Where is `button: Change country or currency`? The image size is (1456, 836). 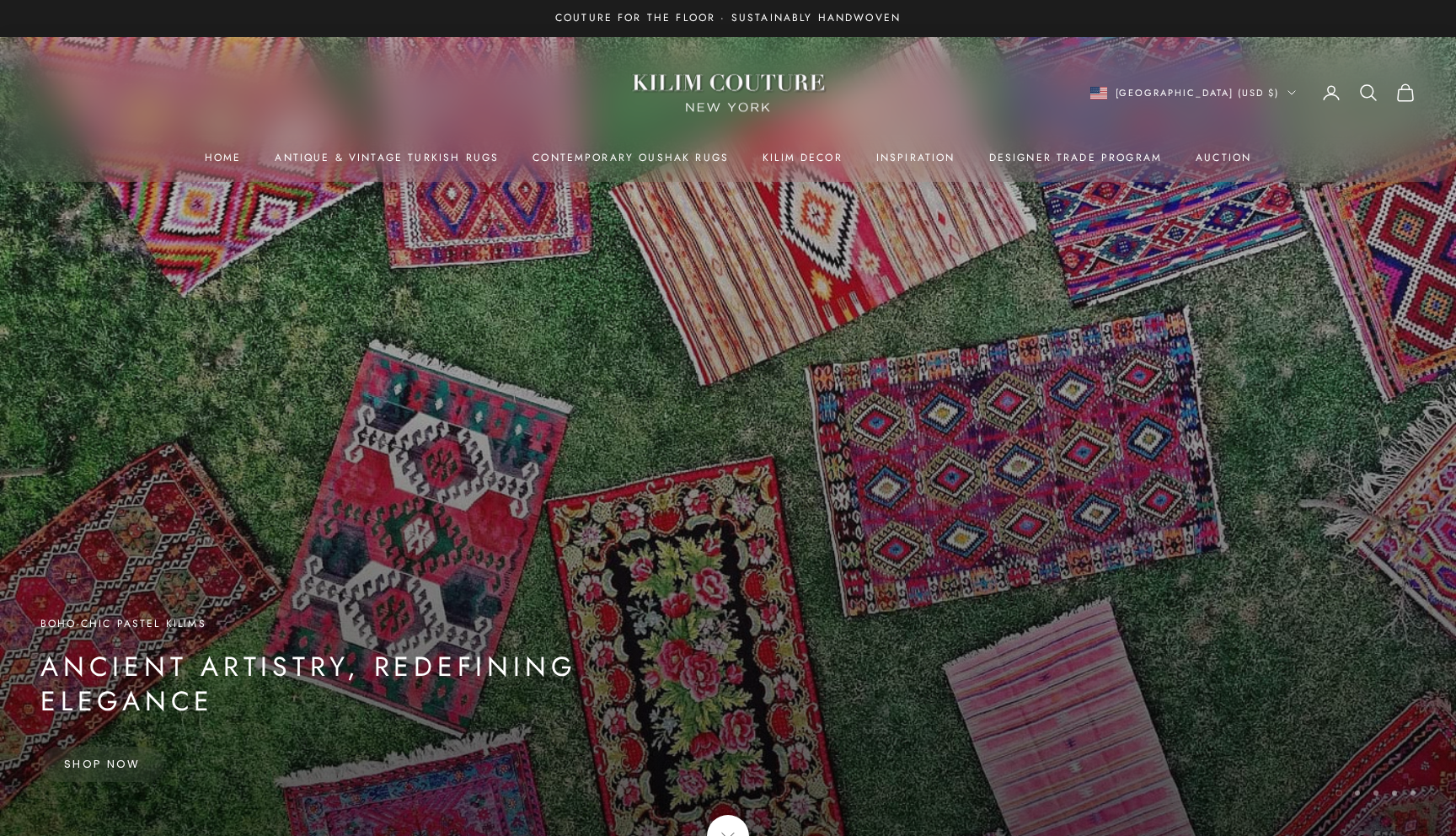 button: Change country or currency is located at coordinates (1193, 93).